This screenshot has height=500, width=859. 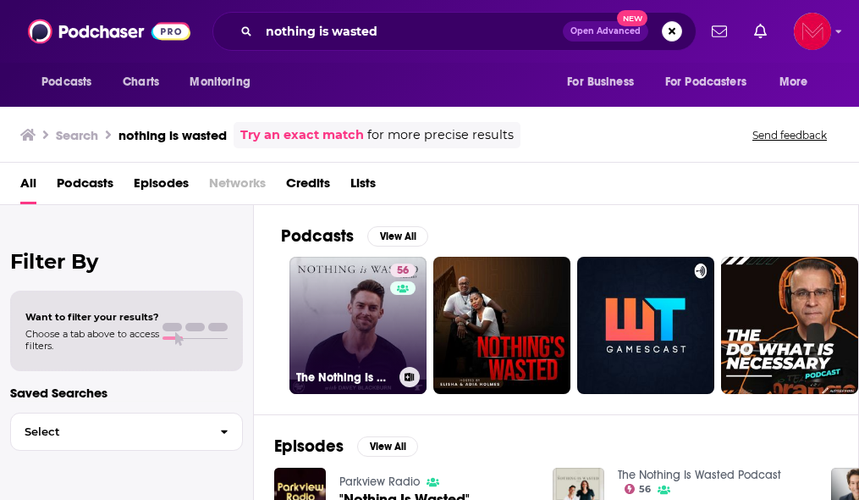 What do you see at coordinates (358, 325) in the screenshot?
I see `a: 56The Nothing Is Wasted Podcast` at bounding box center [358, 325].